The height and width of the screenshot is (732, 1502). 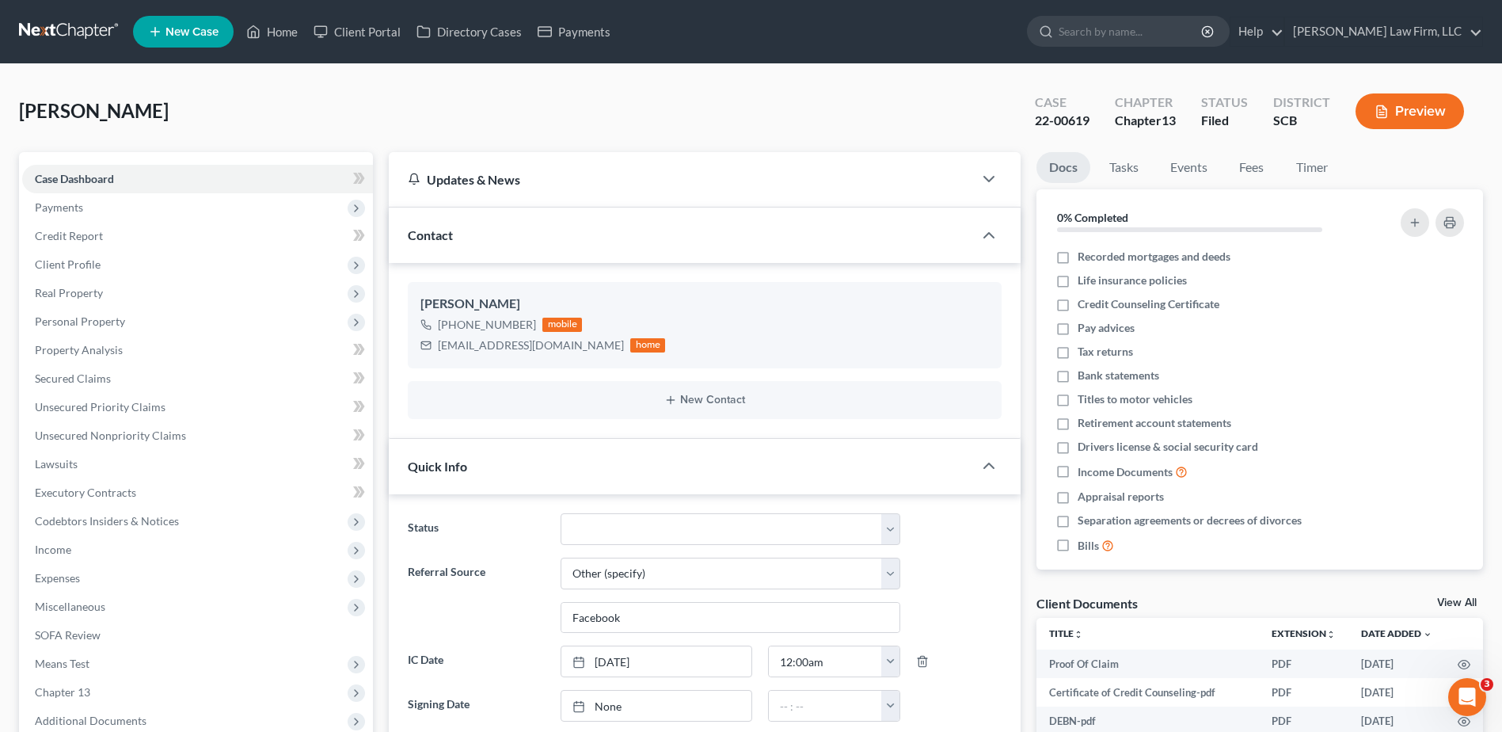 What do you see at coordinates (197, 407) in the screenshot?
I see `a: Unsecured Priority Claims` at bounding box center [197, 407].